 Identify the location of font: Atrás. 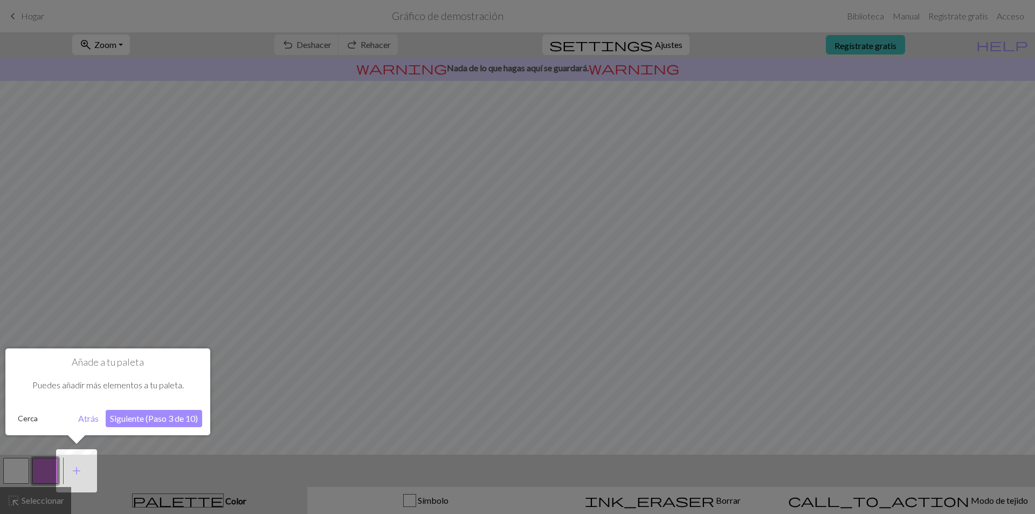
(88, 418).